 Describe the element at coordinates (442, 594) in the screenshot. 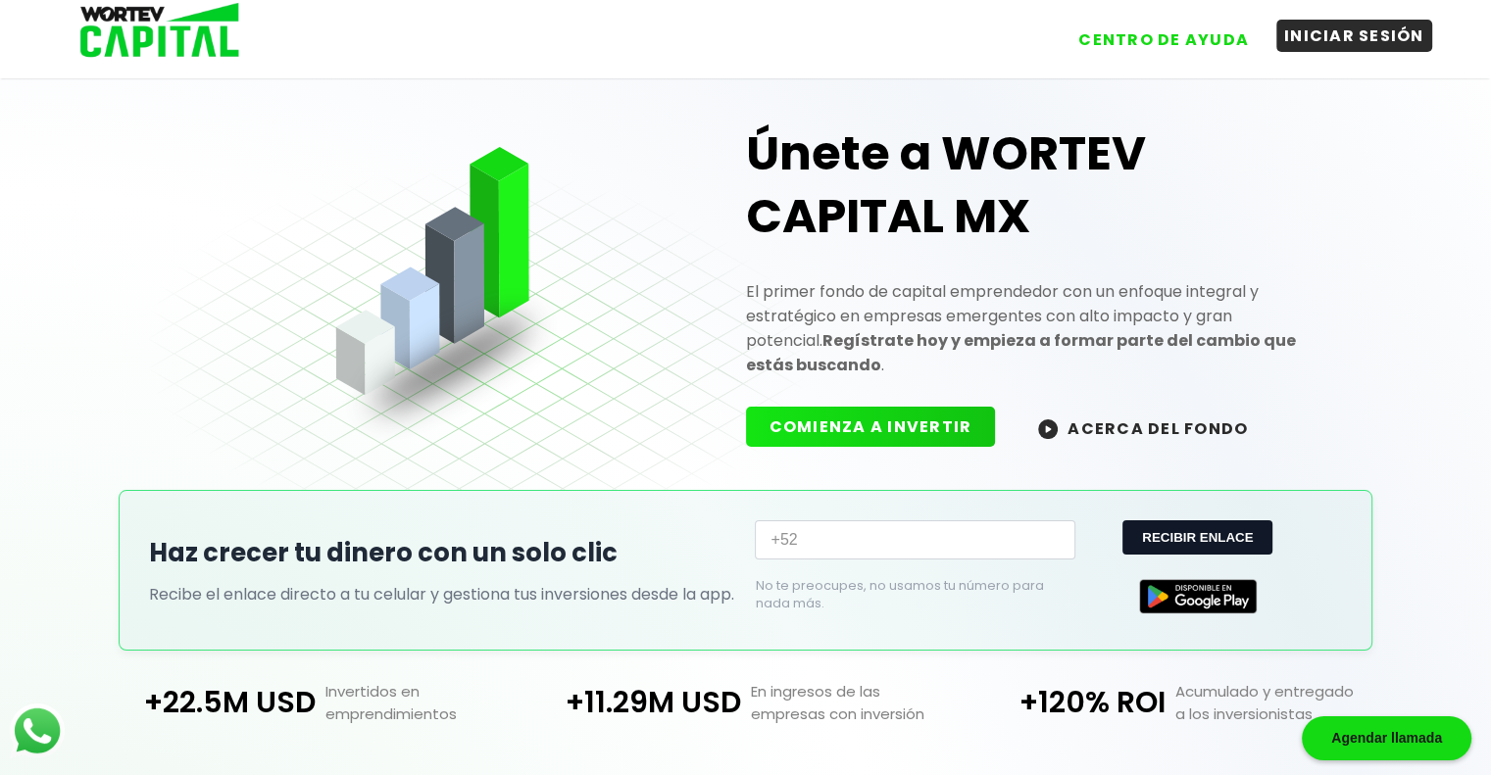

I see `p: Recibe el enlace directo a tu celular y gestiona tus inversiones desde la app.` at that location.